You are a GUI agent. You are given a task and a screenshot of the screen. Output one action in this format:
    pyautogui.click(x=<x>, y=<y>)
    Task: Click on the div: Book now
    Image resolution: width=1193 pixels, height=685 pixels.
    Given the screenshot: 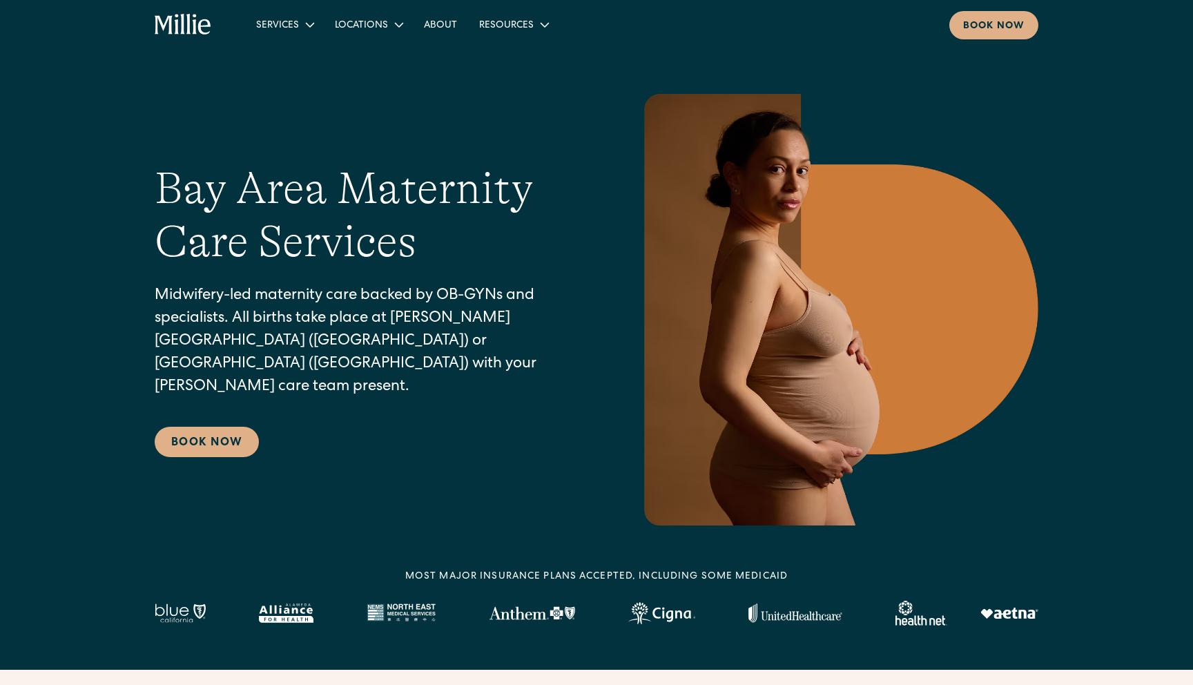 What is the action you would take?
    pyautogui.click(x=993, y=26)
    